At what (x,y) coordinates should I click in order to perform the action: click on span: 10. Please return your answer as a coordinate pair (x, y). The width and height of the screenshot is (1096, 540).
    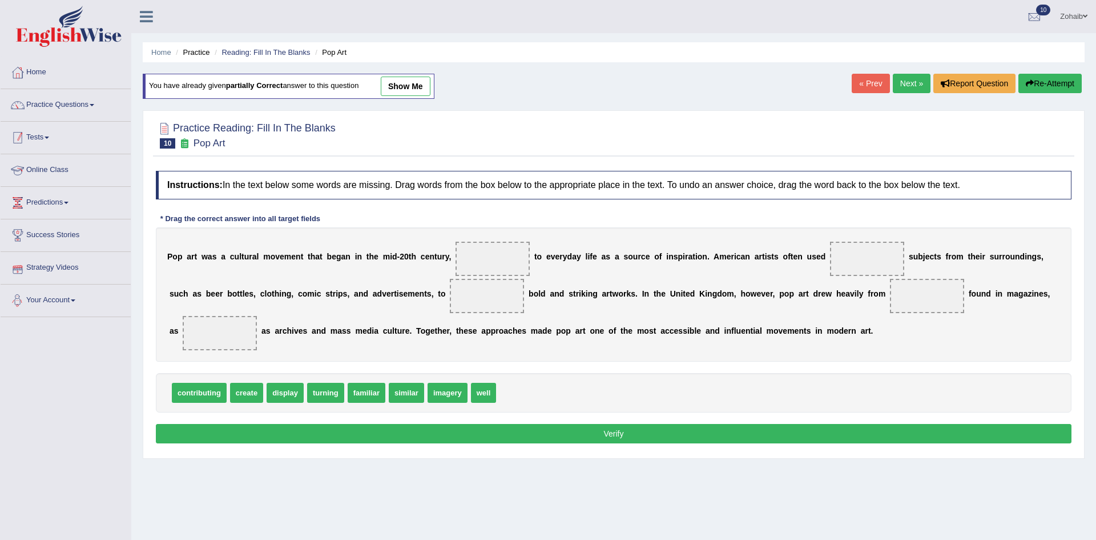
    Looking at the image, I should click on (167, 143).